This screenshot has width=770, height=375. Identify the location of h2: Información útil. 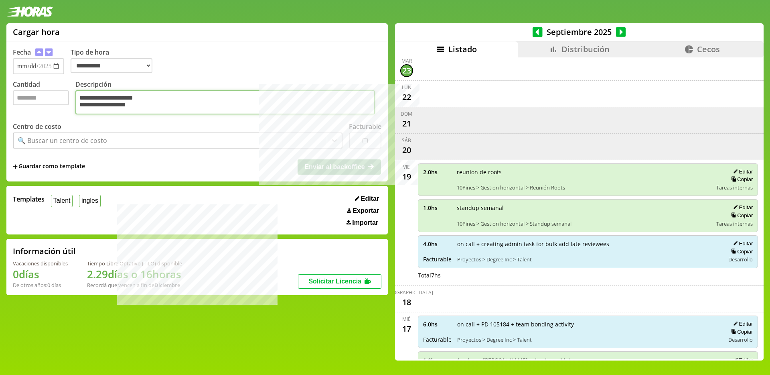
(44, 251).